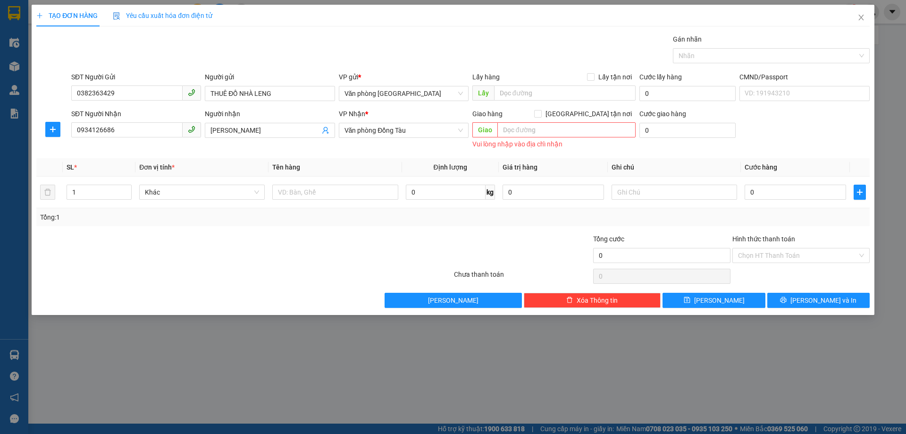  I want to click on span: Giao, so click(485, 130).